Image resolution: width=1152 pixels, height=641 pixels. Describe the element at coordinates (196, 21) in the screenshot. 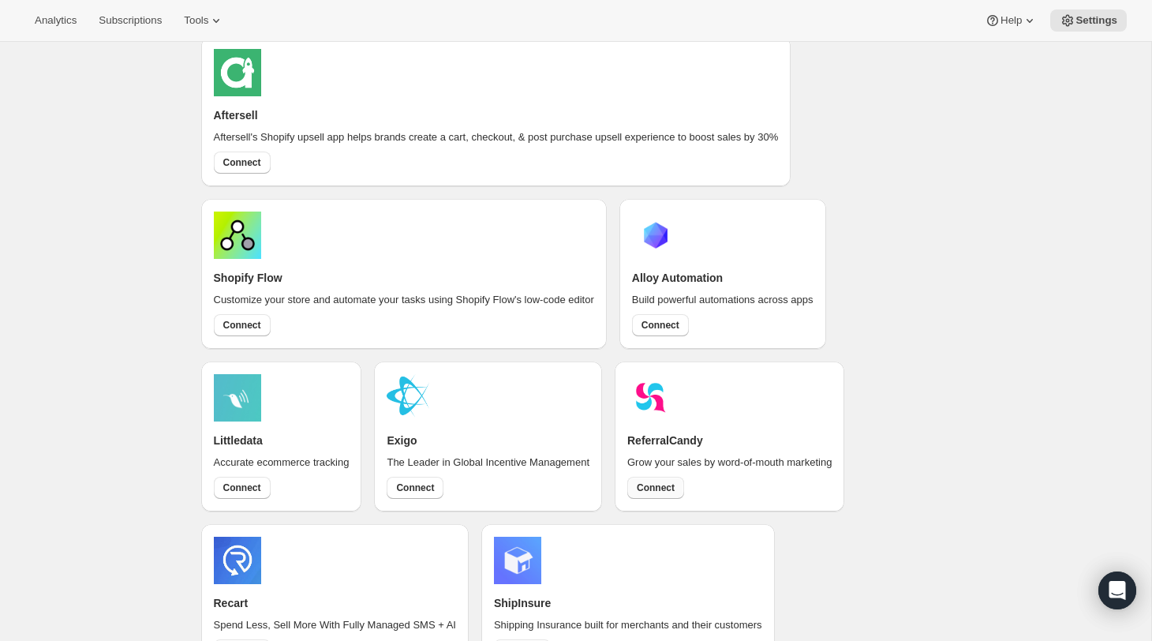

I see `span: Tools` at that location.